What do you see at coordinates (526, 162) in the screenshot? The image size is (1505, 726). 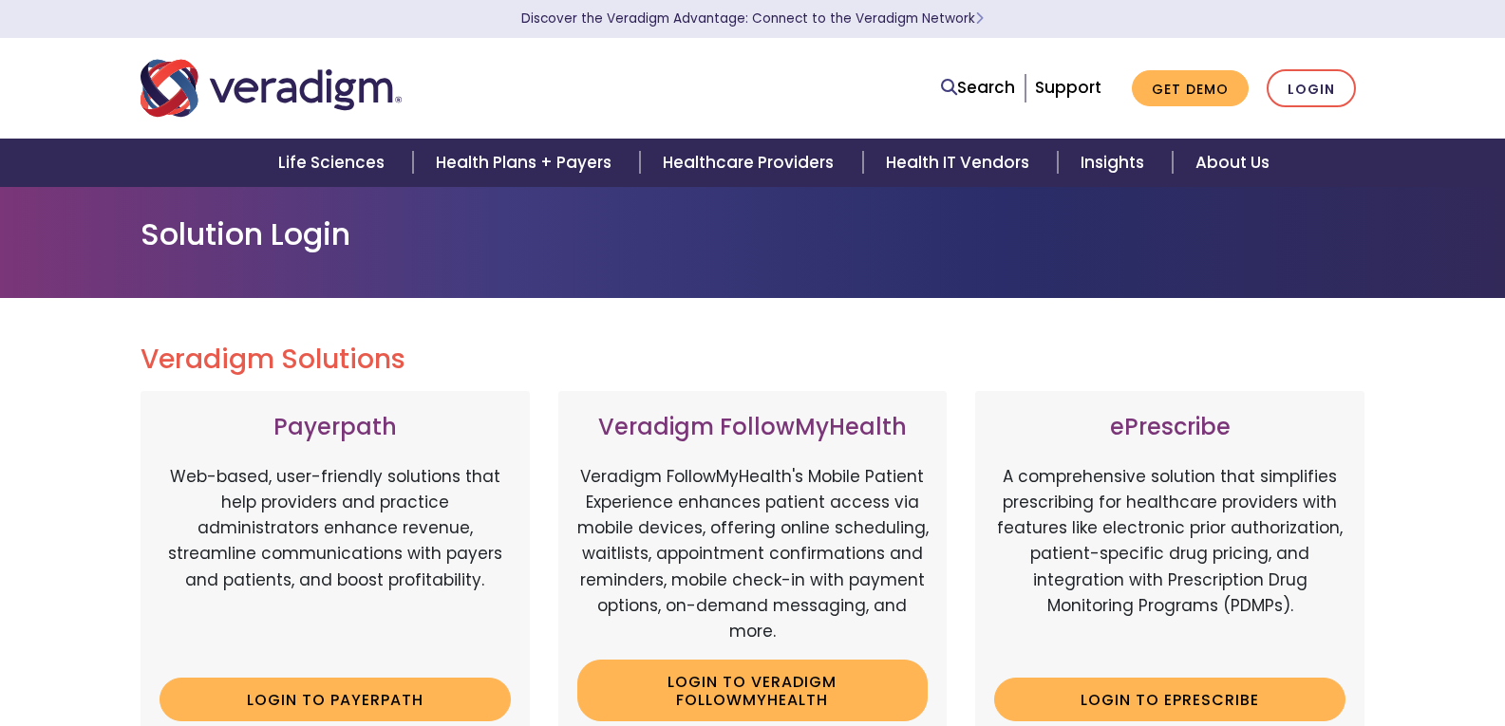 I see `a: Health Plans + Payers` at bounding box center [526, 162].